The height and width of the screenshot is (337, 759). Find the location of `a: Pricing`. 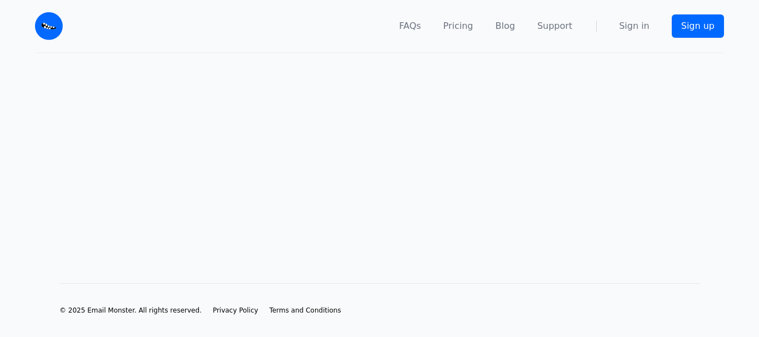

a: Pricing is located at coordinates (459, 26).